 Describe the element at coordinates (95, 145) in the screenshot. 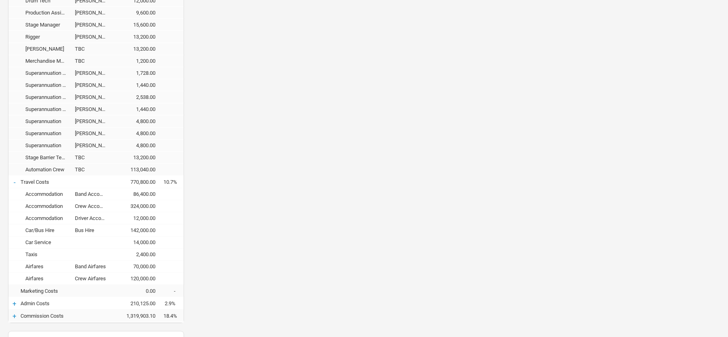

I see `div: Julien Barbagallo` at that location.